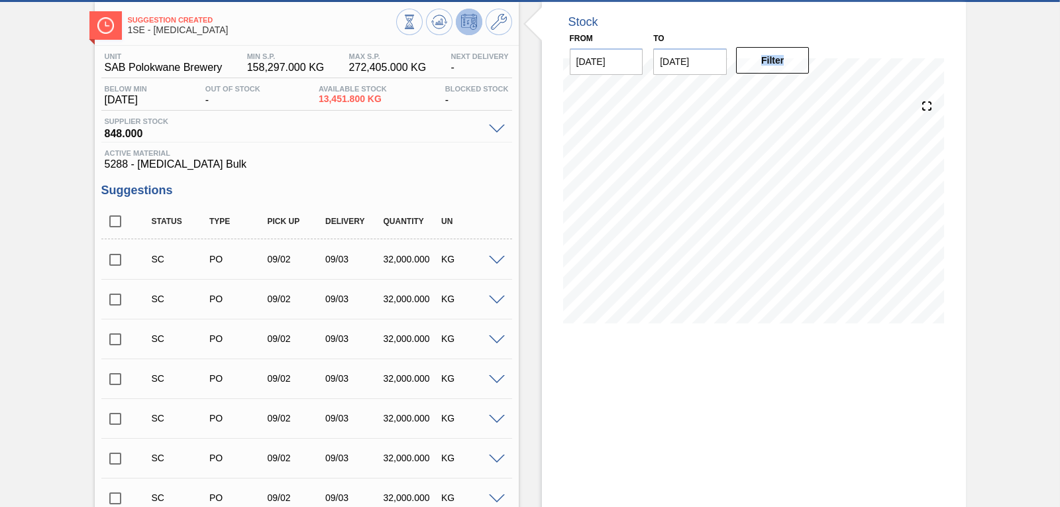  What do you see at coordinates (105, 25) in the screenshot?
I see `img: Ícone` at bounding box center [105, 25].